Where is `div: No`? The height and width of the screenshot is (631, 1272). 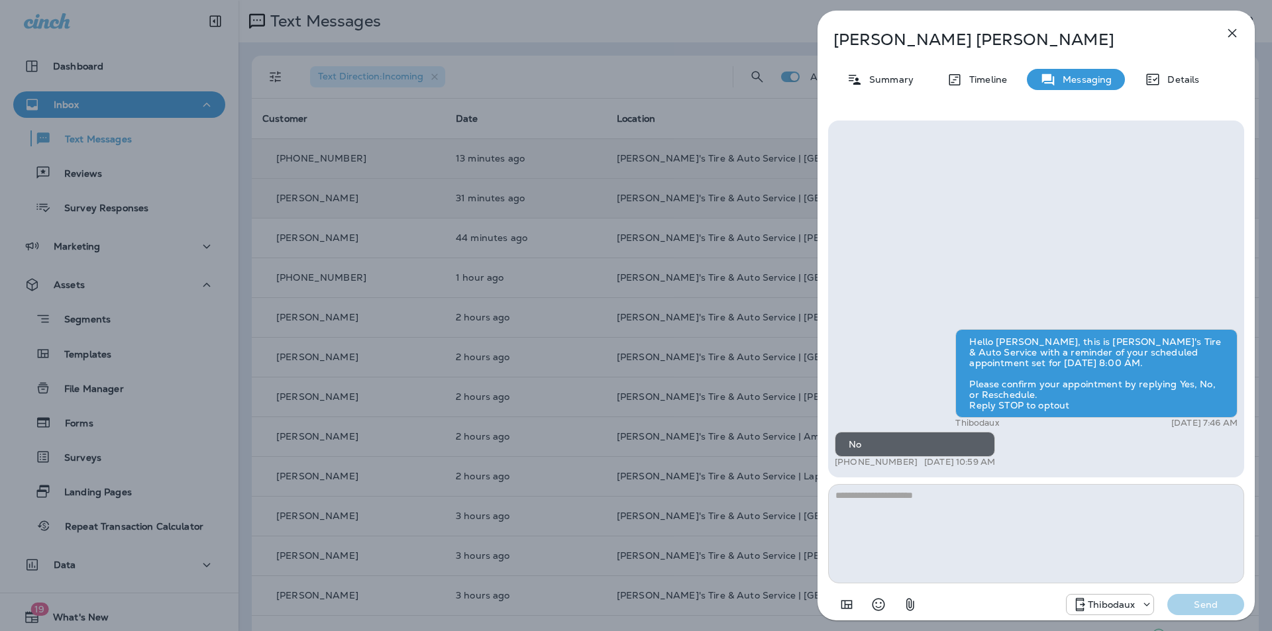
div: No is located at coordinates (915, 445).